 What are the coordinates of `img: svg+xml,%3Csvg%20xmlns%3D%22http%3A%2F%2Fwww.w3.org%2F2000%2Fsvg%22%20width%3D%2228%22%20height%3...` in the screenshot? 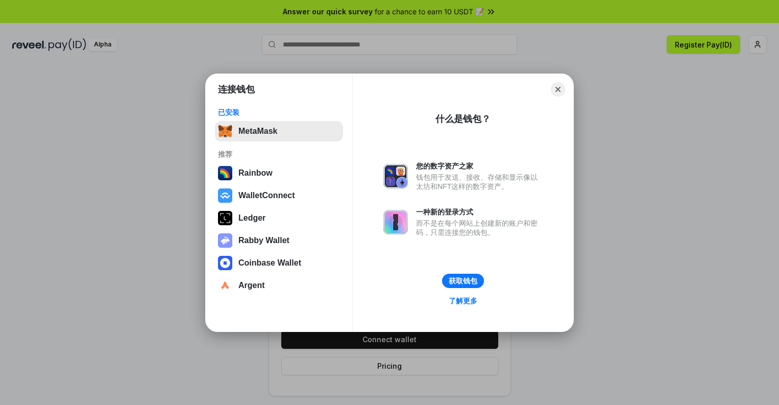 It's located at (225, 218).